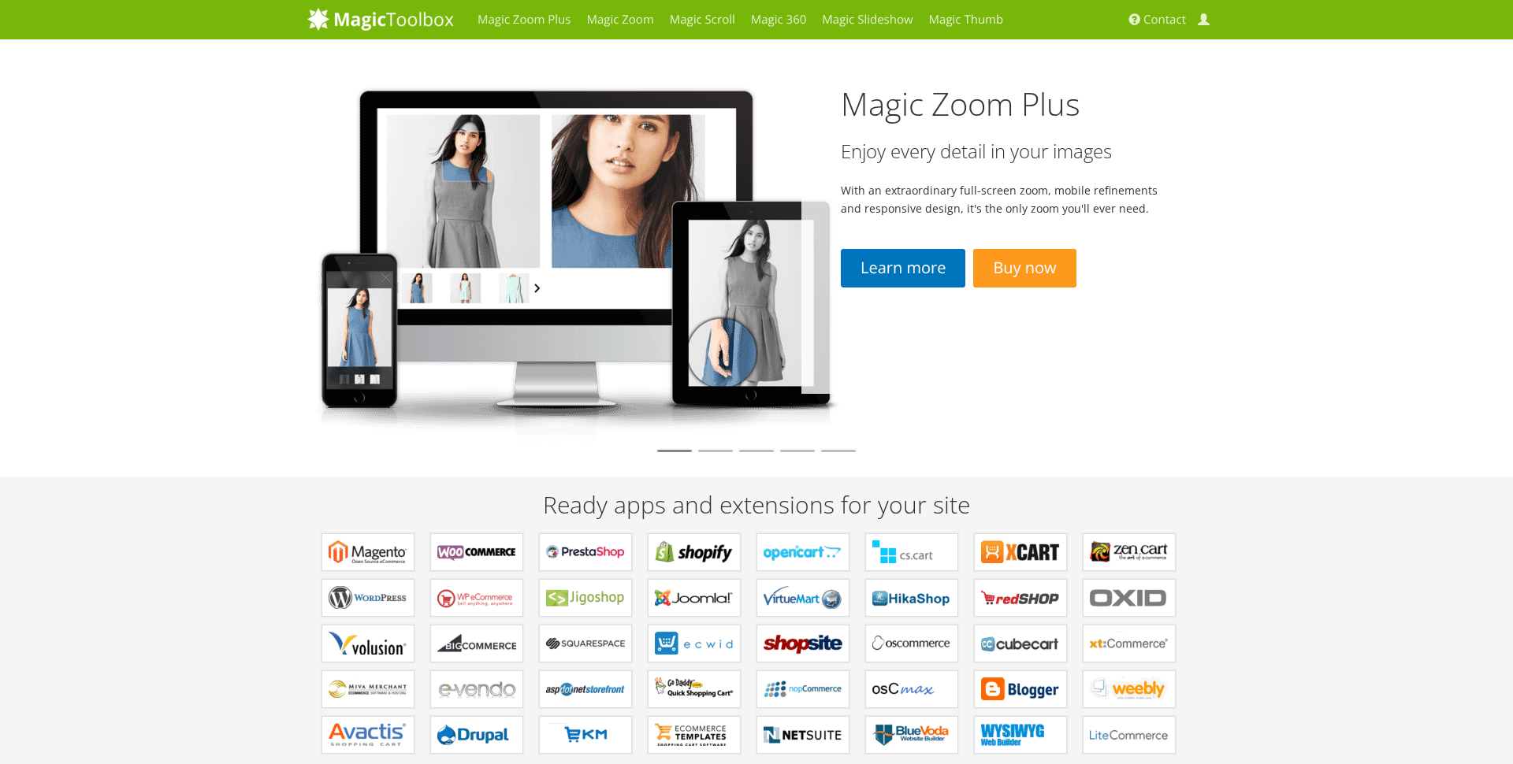 This screenshot has width=1513, height=764. Describe the element at coordinates (803, 735) in the screenshot. I see `a: Extensions for NetSuite` at that location.